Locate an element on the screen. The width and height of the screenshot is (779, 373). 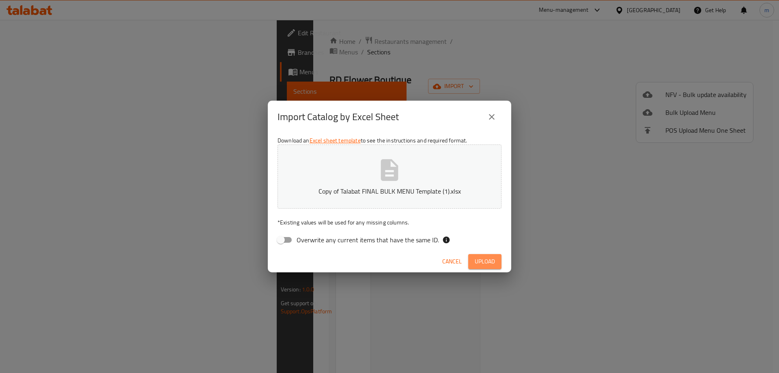
a: Excel sheet template is located at coordinates (335, 140).